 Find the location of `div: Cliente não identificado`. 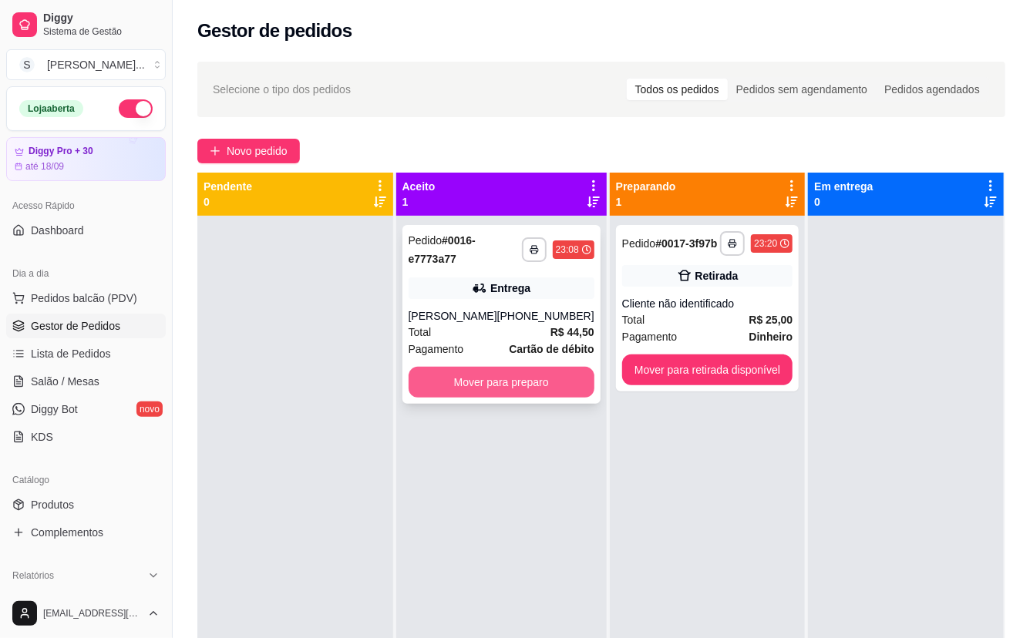

div: Cliente não identificado is located at coordinates (708, 304).